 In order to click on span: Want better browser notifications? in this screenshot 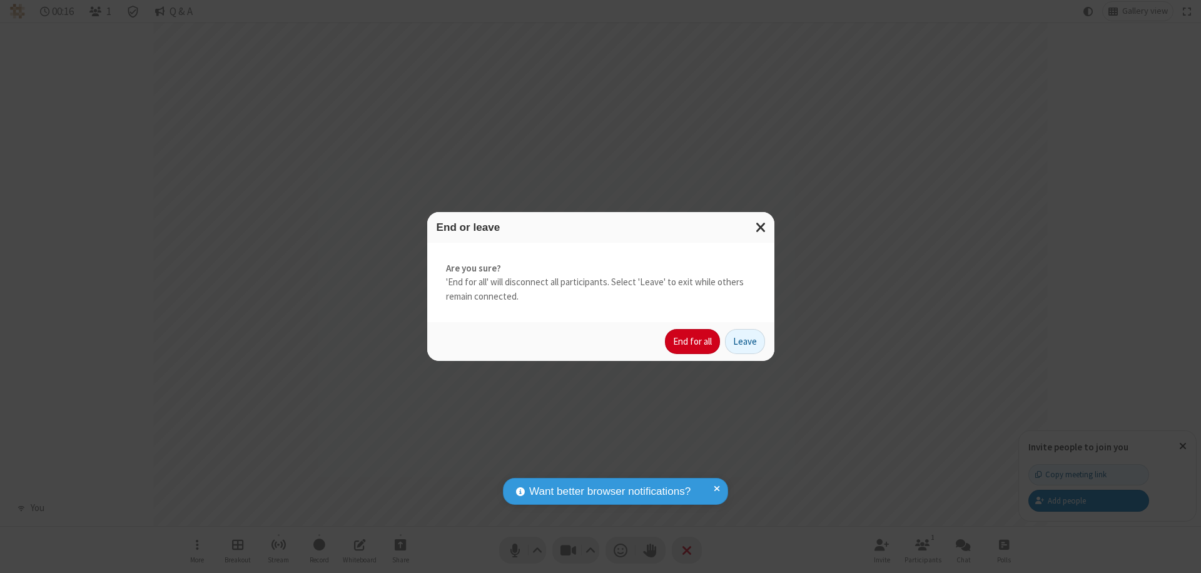, I will do `click(610, 492)`.